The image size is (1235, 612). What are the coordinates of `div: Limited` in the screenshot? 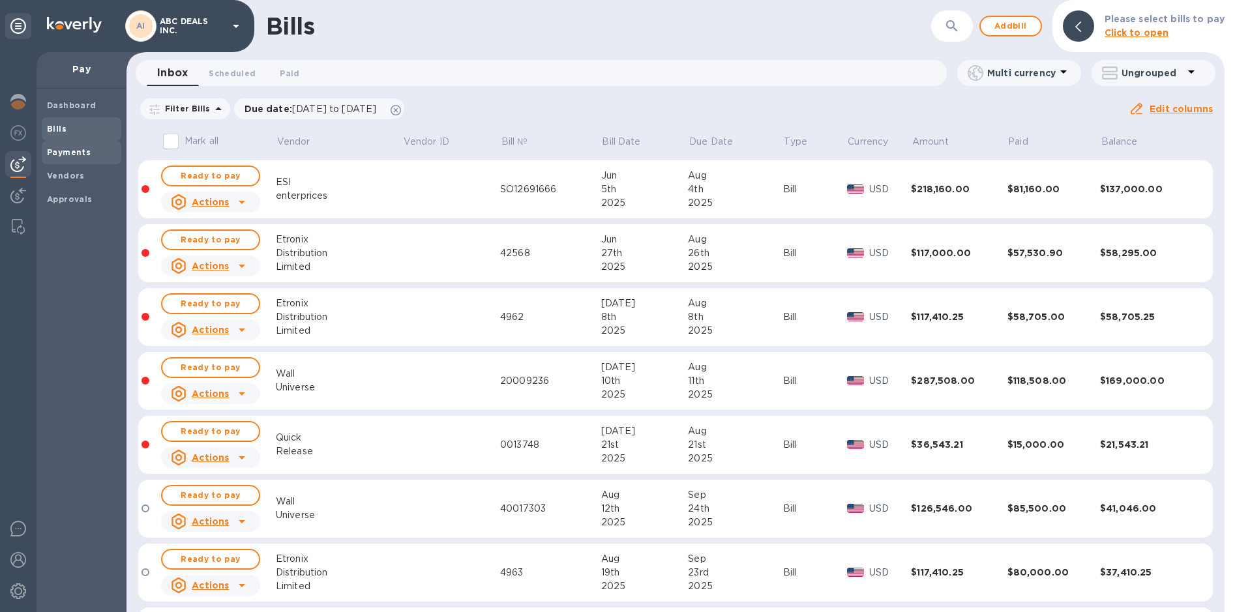 It's located at (339, 586).